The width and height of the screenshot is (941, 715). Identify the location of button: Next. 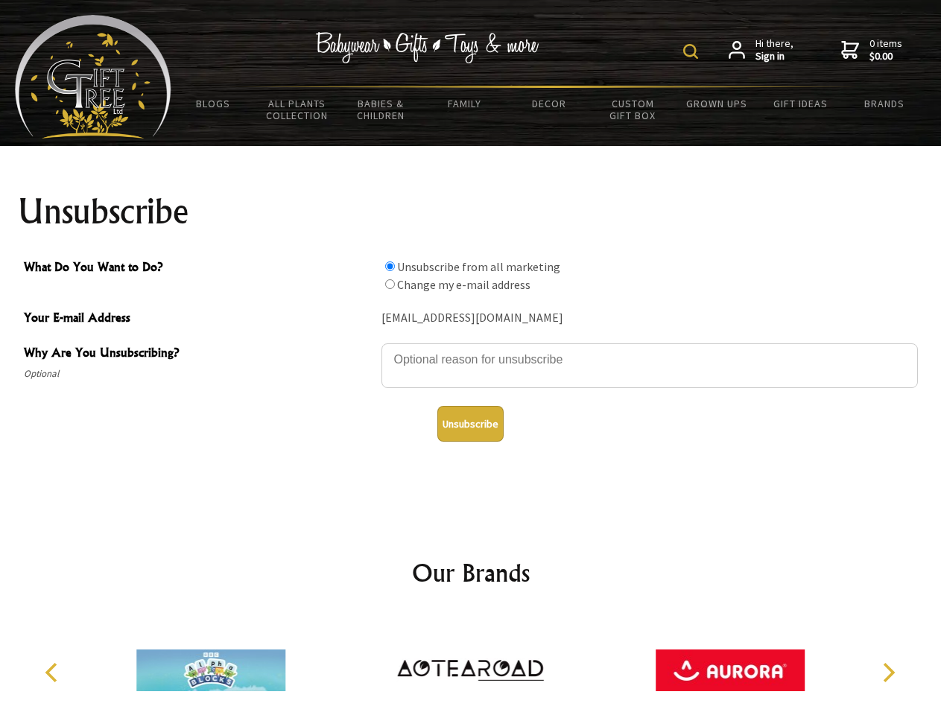
(888, 673).